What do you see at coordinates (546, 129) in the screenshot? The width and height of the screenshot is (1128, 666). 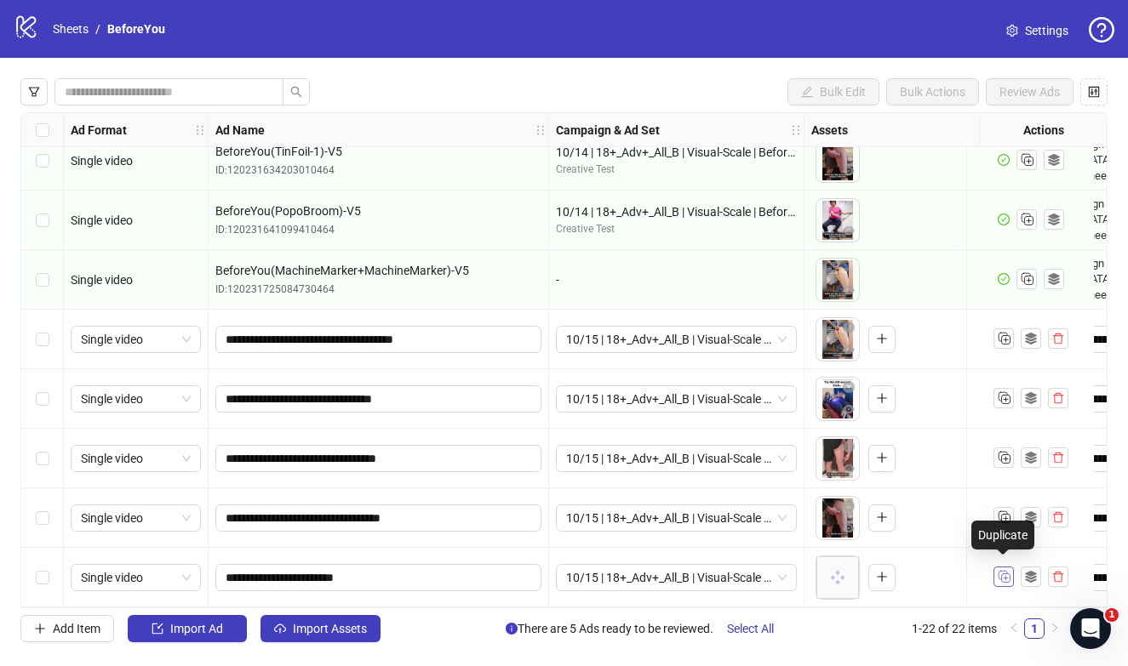 I see `div: Resize Ad Name column` at bounding box center [546, 129].